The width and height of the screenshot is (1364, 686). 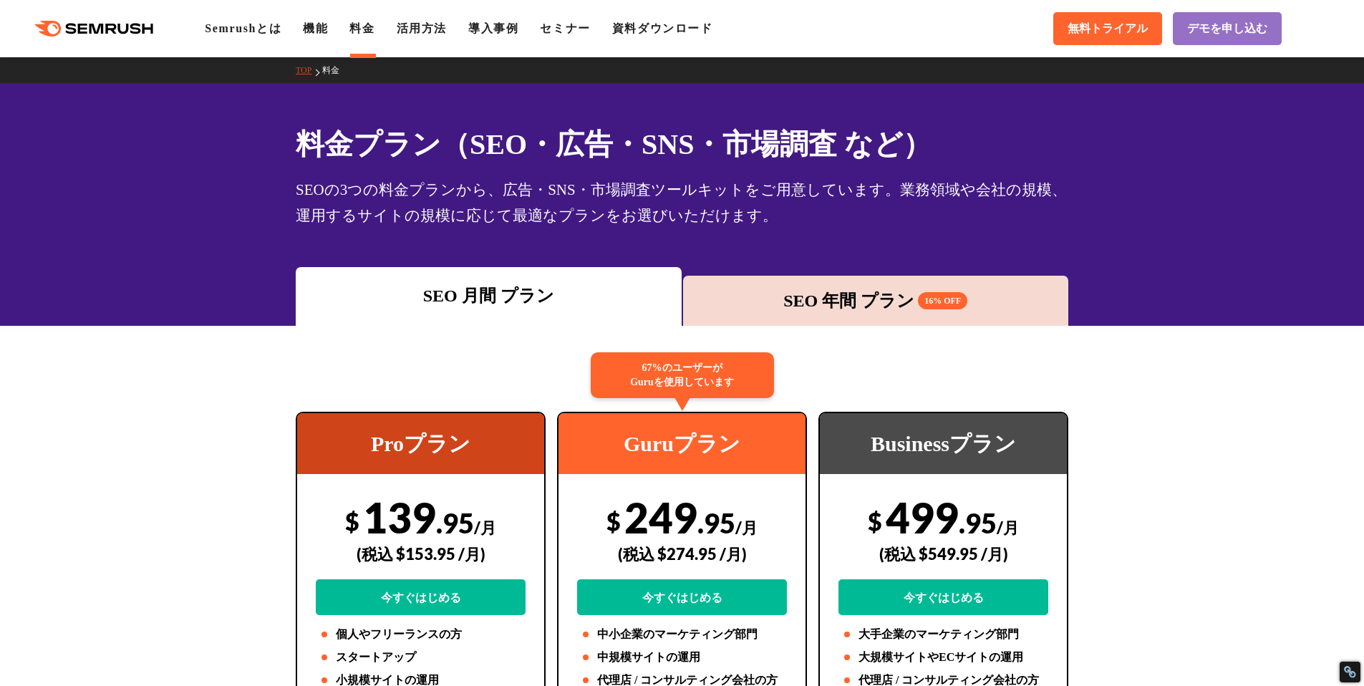 What do you see at coordinates (422, 28) in the screenshot?
I see `a: 活用方法` at bounding box center [422, 28].